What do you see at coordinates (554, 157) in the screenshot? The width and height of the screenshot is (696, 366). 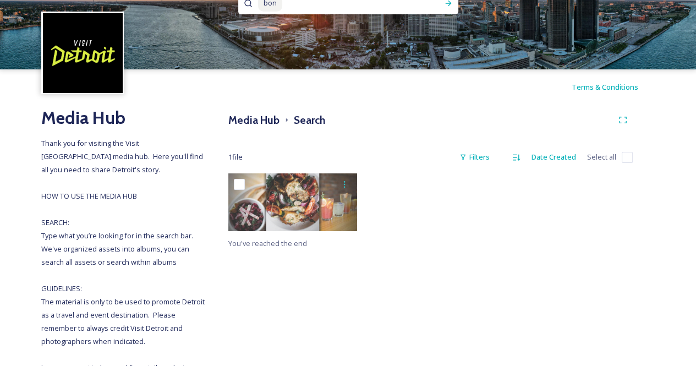 I see `div: Date Created` at bounding box center [554, 157].